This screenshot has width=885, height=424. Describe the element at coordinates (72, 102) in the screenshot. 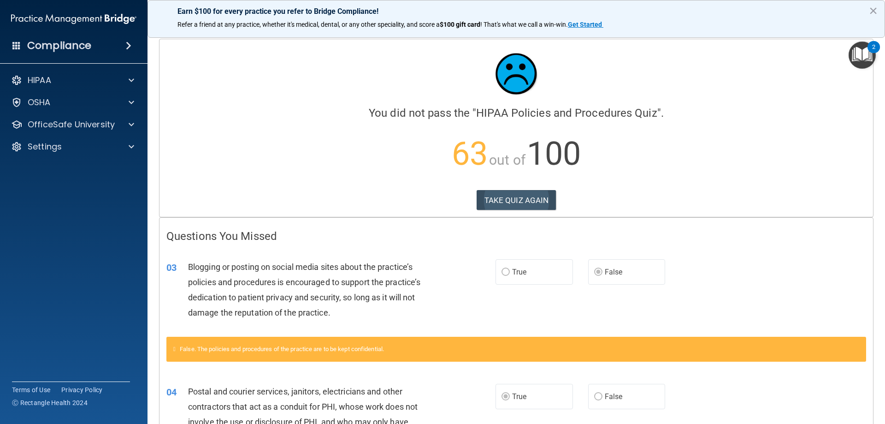

I see `a: OSHA` at that location.